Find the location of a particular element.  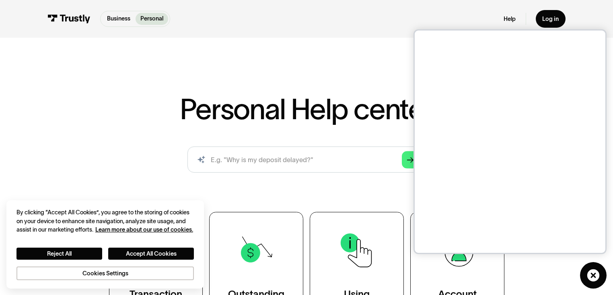

a: Help is located at coordinates (509, 19).